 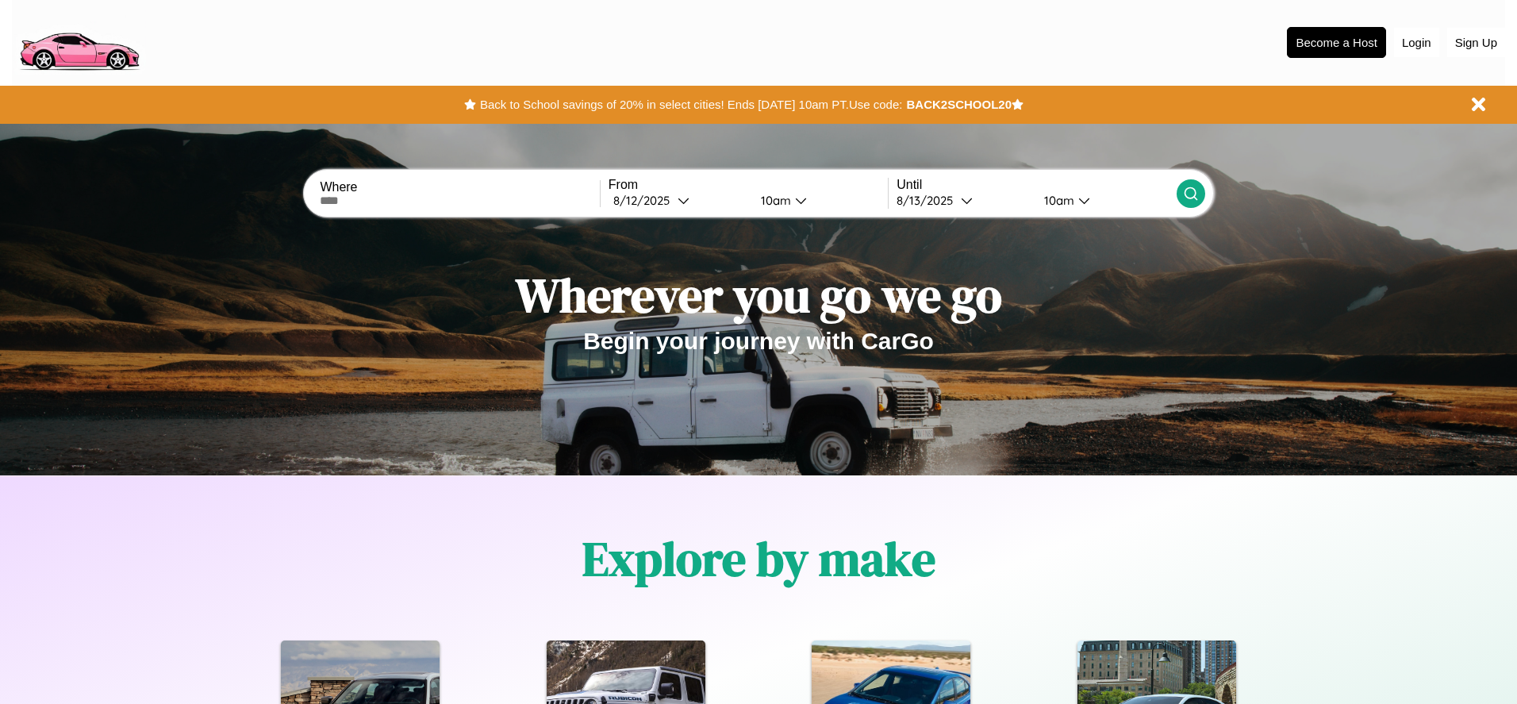 What do you see at coordinates (928, 200) in the screenshot?
I see `div: 8 / 13 / 2025` at bounding box center [928, 200].